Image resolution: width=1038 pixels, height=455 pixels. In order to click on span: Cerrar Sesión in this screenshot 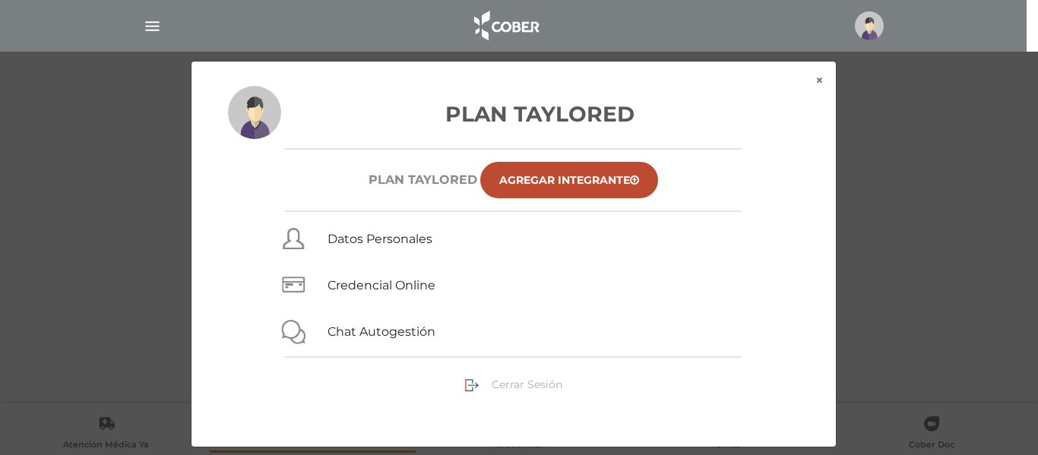, I will do `click(527, 385)`.